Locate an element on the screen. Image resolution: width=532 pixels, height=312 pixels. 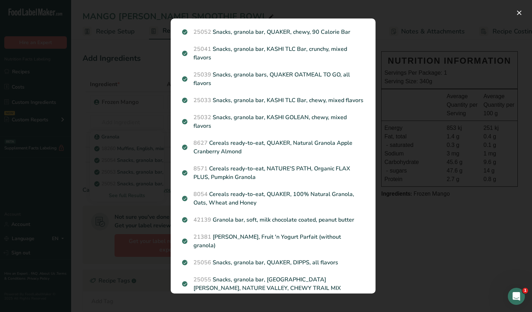
p: Snacks, granola bar, KASHI TLC Bar, crunchy, mixed flavors is located at coordinates (273, 53).